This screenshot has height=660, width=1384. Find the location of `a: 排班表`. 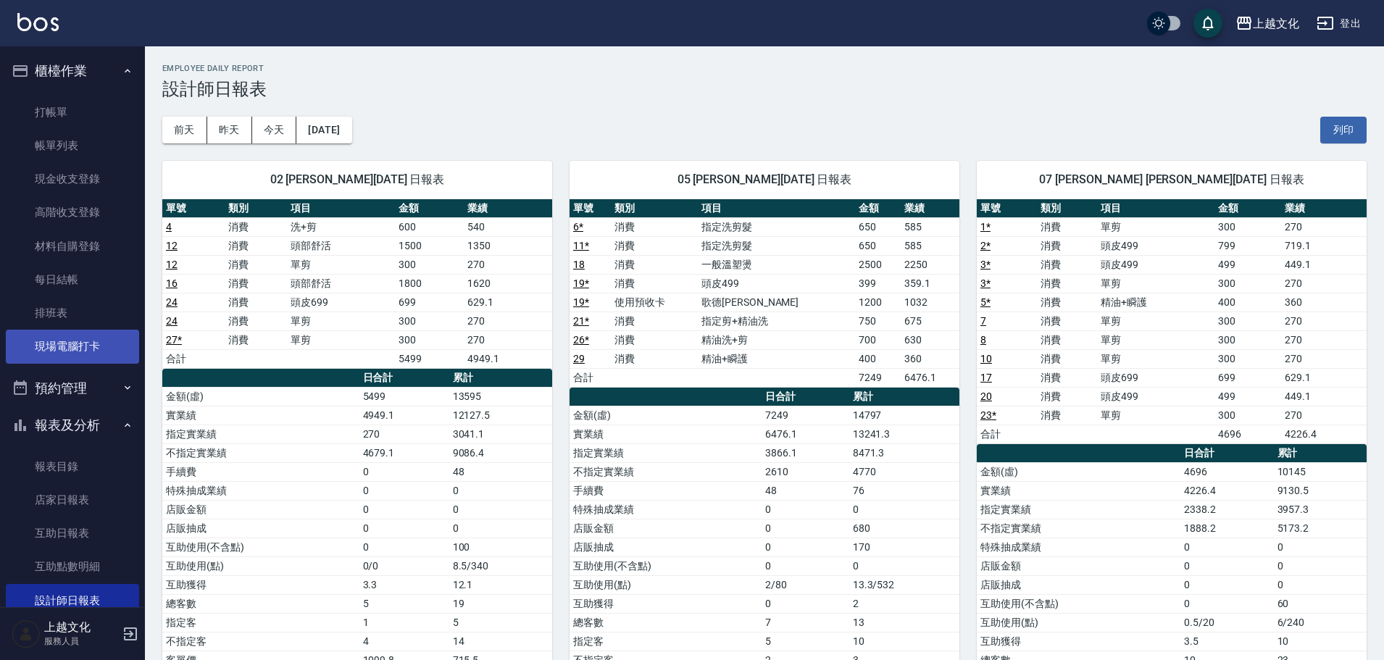

a: 排班表 is located at coordinates (72, 313).